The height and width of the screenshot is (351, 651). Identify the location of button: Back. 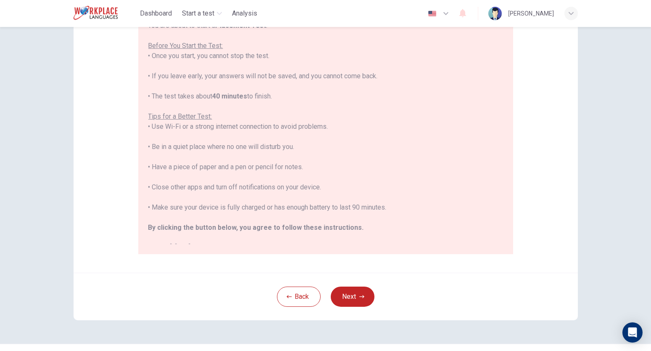
(299, 296).